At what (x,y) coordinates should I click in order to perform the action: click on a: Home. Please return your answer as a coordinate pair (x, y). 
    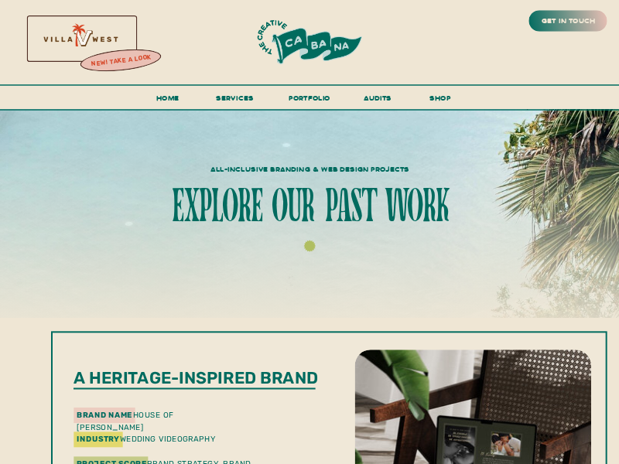
    Looking at the image, I should click on (167, 100).